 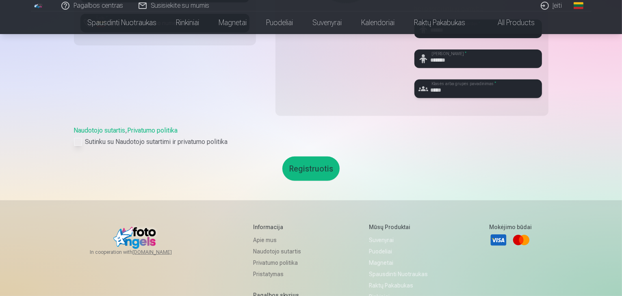 What do you see at coordinates (398, 227) in the screenshot?
I see `h5: Mūsų produktai` at bounding box center [398, 227].